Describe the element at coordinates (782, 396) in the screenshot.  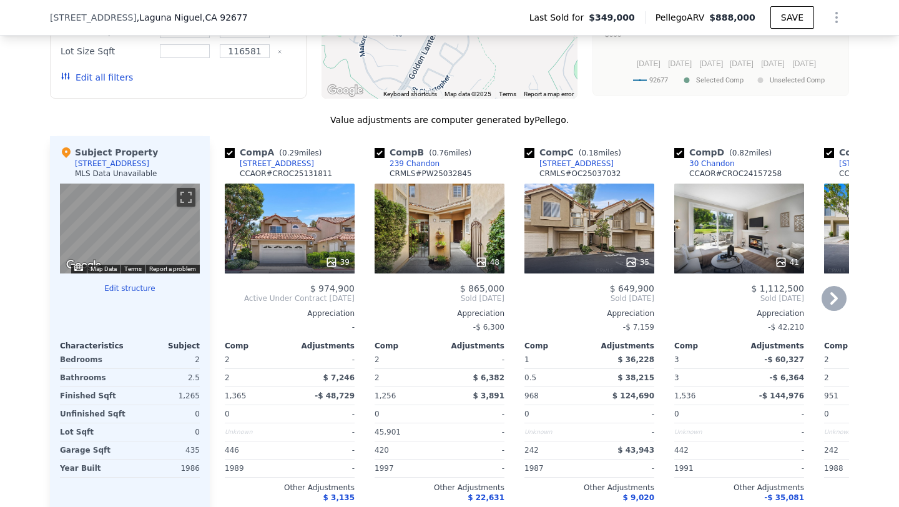
I see `span: -$ 144,976` at that location.